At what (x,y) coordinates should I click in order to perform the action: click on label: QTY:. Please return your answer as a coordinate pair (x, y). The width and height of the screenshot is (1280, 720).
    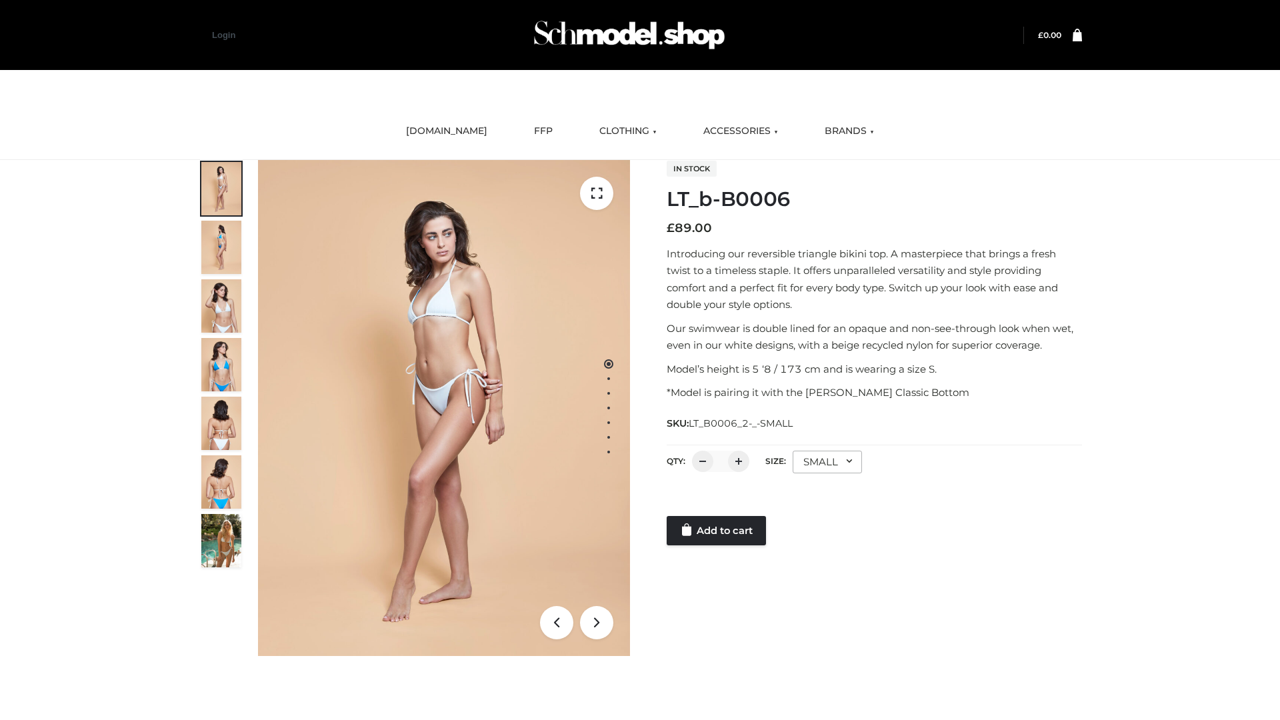
    Looking at the image, I should click on (676, 460).